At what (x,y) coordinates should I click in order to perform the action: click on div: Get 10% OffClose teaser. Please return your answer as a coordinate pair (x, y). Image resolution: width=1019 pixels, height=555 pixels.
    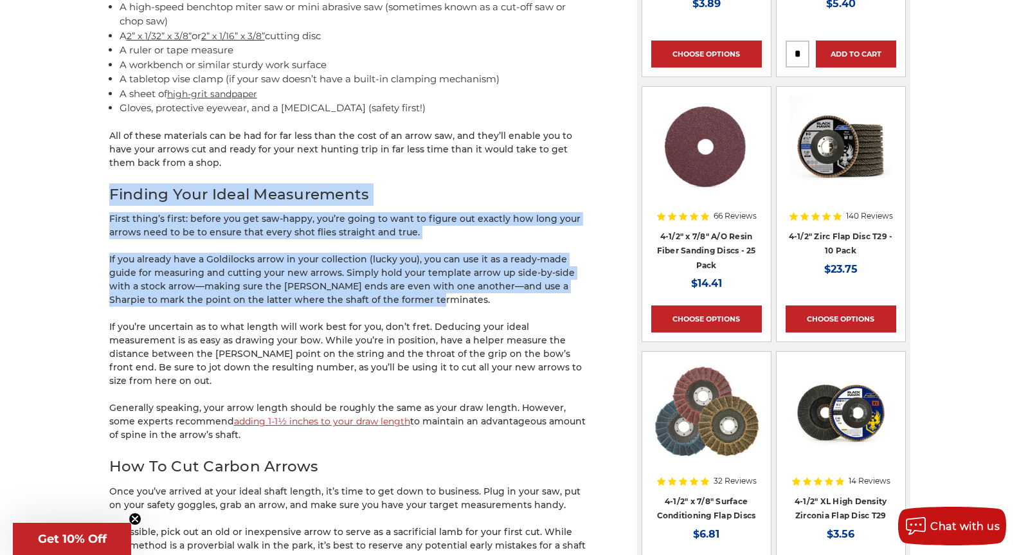
    Looking at the image, I should click on (72, 539).